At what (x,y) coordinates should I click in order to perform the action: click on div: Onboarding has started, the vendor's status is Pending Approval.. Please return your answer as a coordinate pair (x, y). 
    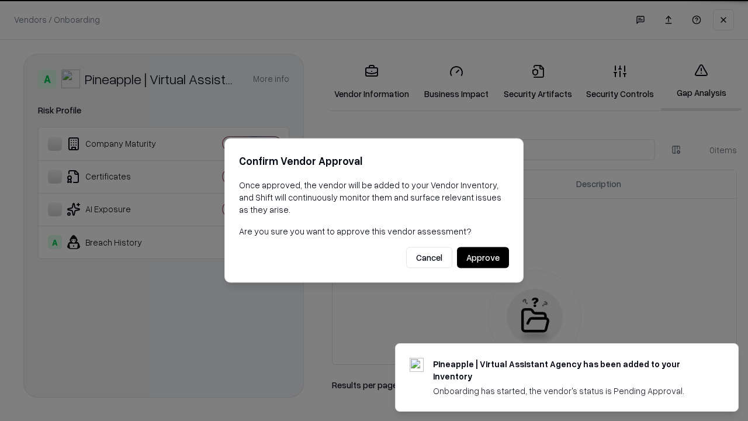
    Looking at the image, I should click on (571, 390).